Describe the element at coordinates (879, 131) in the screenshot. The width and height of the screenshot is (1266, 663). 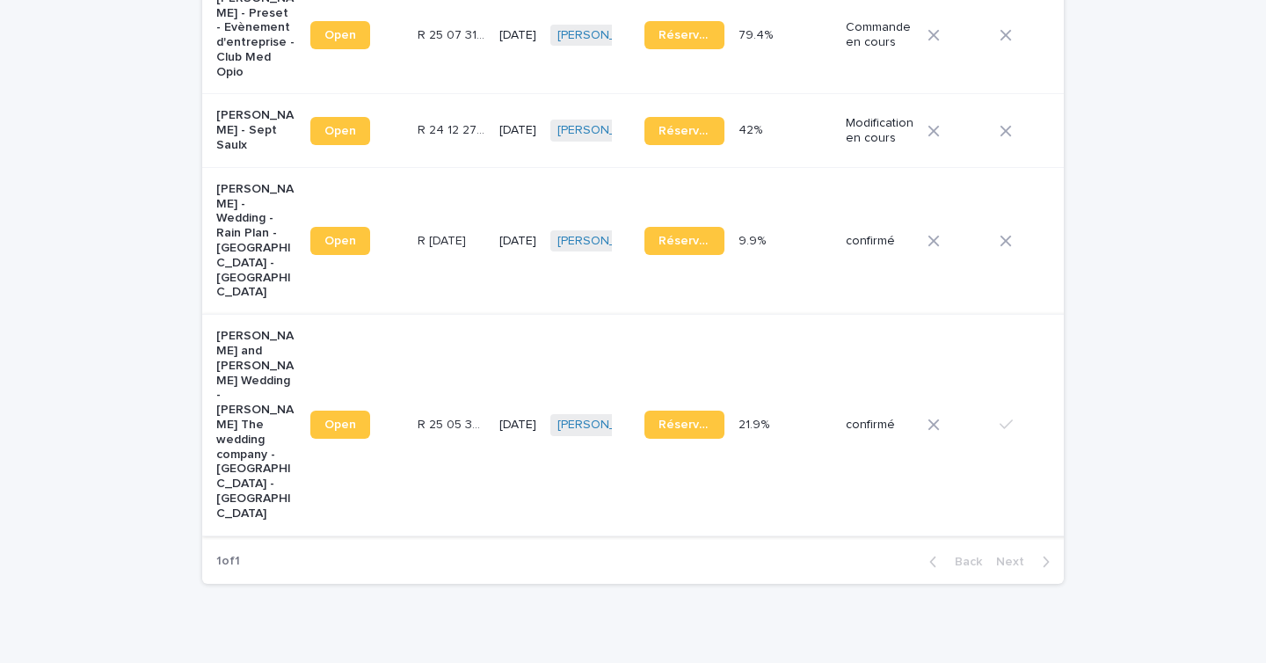
I see `p: Modification en cours` at that location.